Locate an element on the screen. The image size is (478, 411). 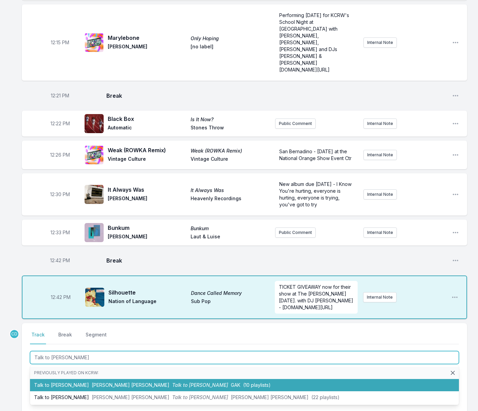
span: Only Hoping is located at coordinates (230, 38).